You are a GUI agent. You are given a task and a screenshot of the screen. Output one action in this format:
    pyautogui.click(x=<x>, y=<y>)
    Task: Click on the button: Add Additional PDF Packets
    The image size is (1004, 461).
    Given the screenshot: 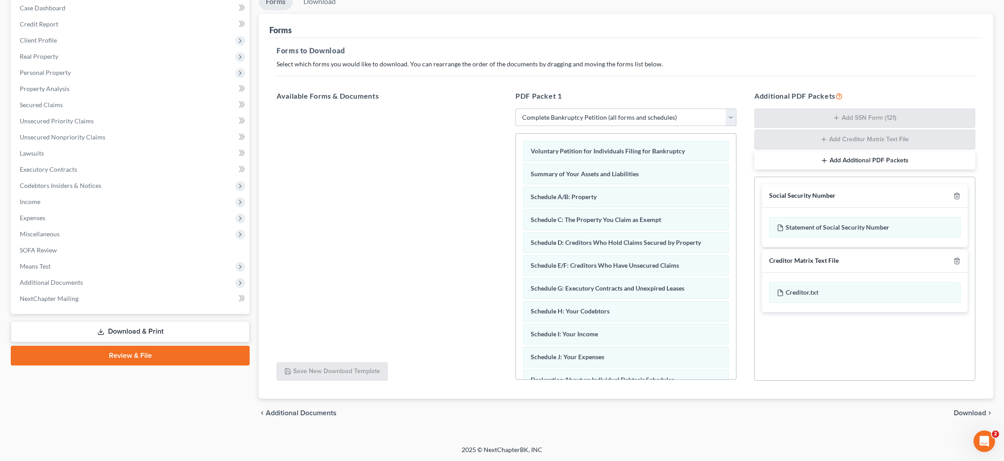 What is the action you would take?
    pyautogui.click(x=865, y=161)
    